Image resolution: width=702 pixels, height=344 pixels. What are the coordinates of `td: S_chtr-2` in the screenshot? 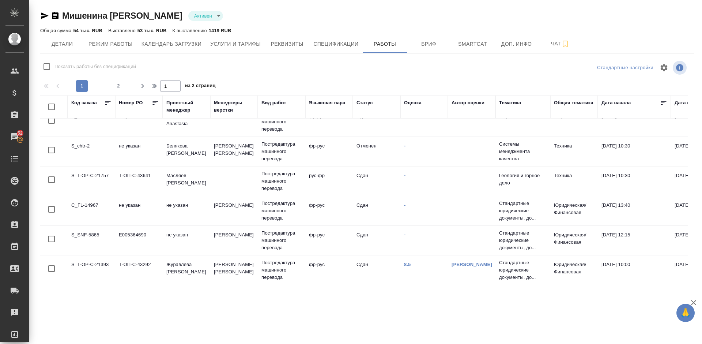 It's located at (91, 151).